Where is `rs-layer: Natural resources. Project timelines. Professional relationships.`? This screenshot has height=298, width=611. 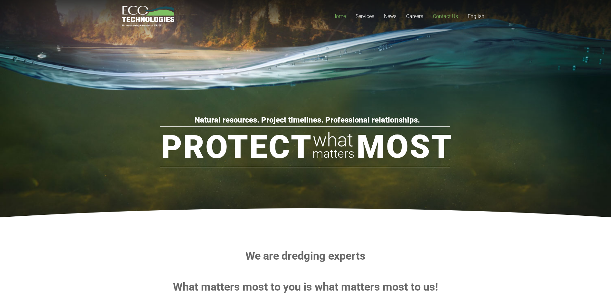 rs-layer: Natural resources. Project timelines. Professional relationships. is located at coordinates (307, 120).